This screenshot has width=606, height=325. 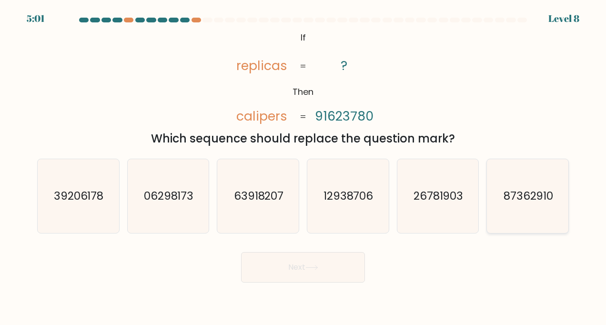 What do you see at coordinates (438, 196) in the screenshot?
I see `text: 26781903` at bounding box center [438, 196].